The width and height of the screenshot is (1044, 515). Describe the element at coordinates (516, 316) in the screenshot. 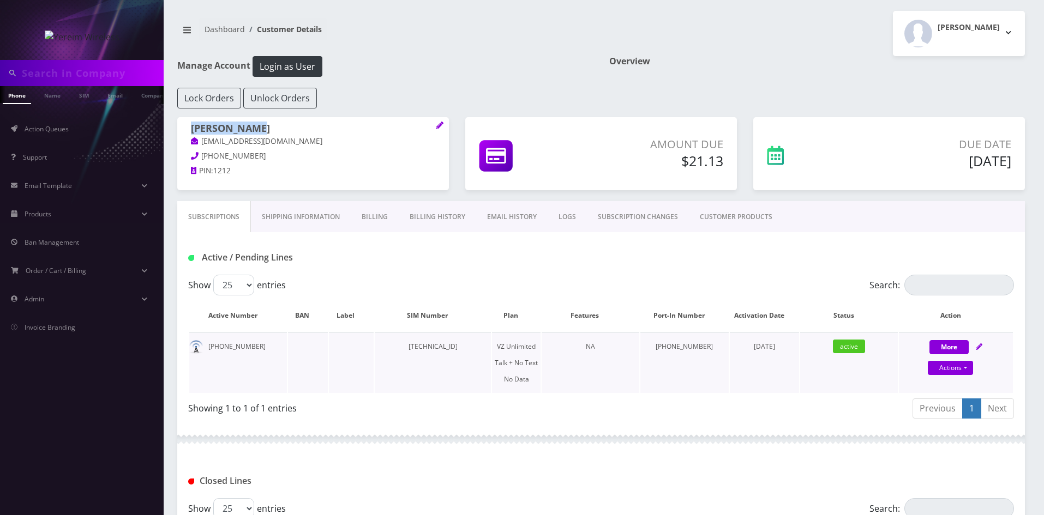

I see `th: Plan: activate to sort column ascending` at that location.